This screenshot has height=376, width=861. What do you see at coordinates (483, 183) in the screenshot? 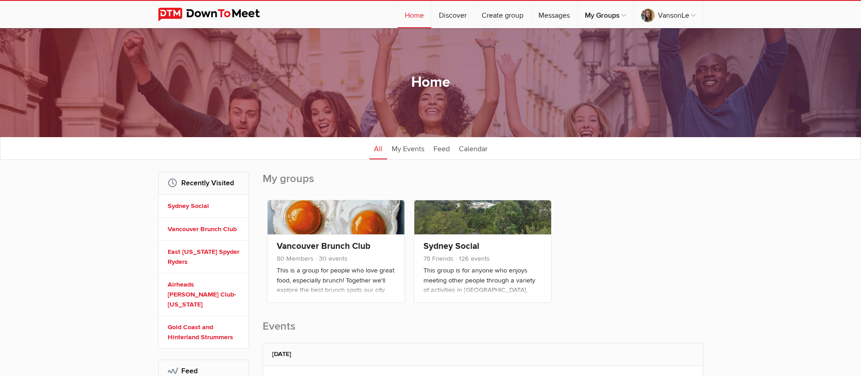
I see `h2: My groups` at bounding box center [483, 183].